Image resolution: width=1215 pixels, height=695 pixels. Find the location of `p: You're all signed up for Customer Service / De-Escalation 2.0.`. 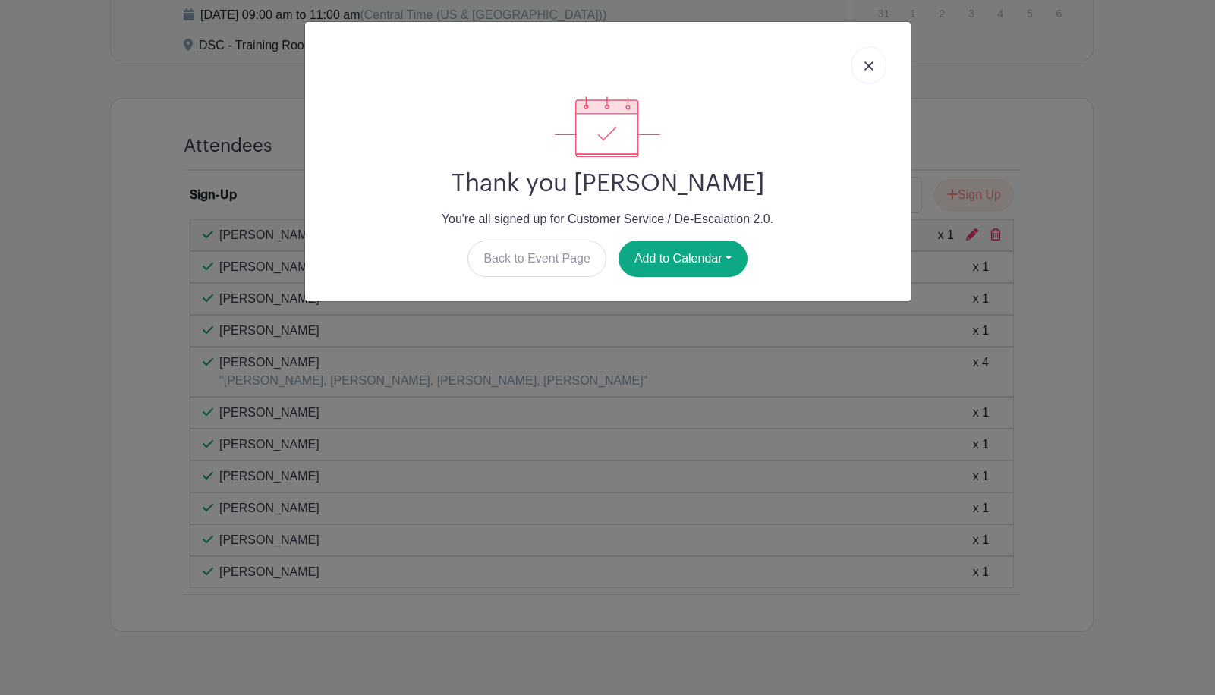

p: You're all signed up for Customer Service / De-Escalation 2.0. is located at coordinates (608, 219).